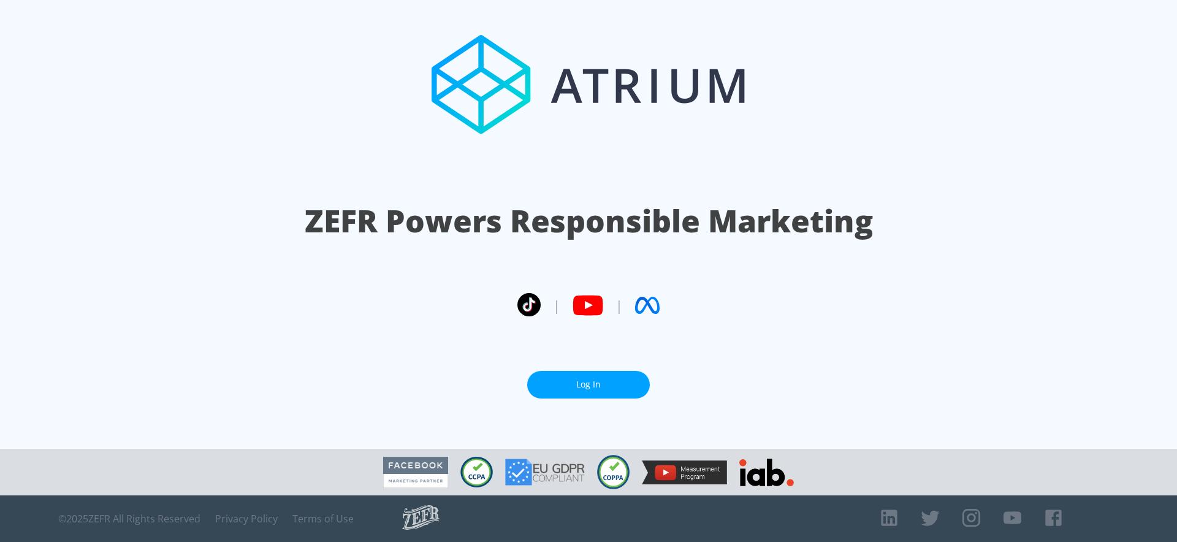 Image resolution: width=1177 pixels, height=542 pixels. Describe the element at coordinates (129, 519) in the screenshot. I see `span: © 2025 ZEFR All Rights Reserved` at that location.